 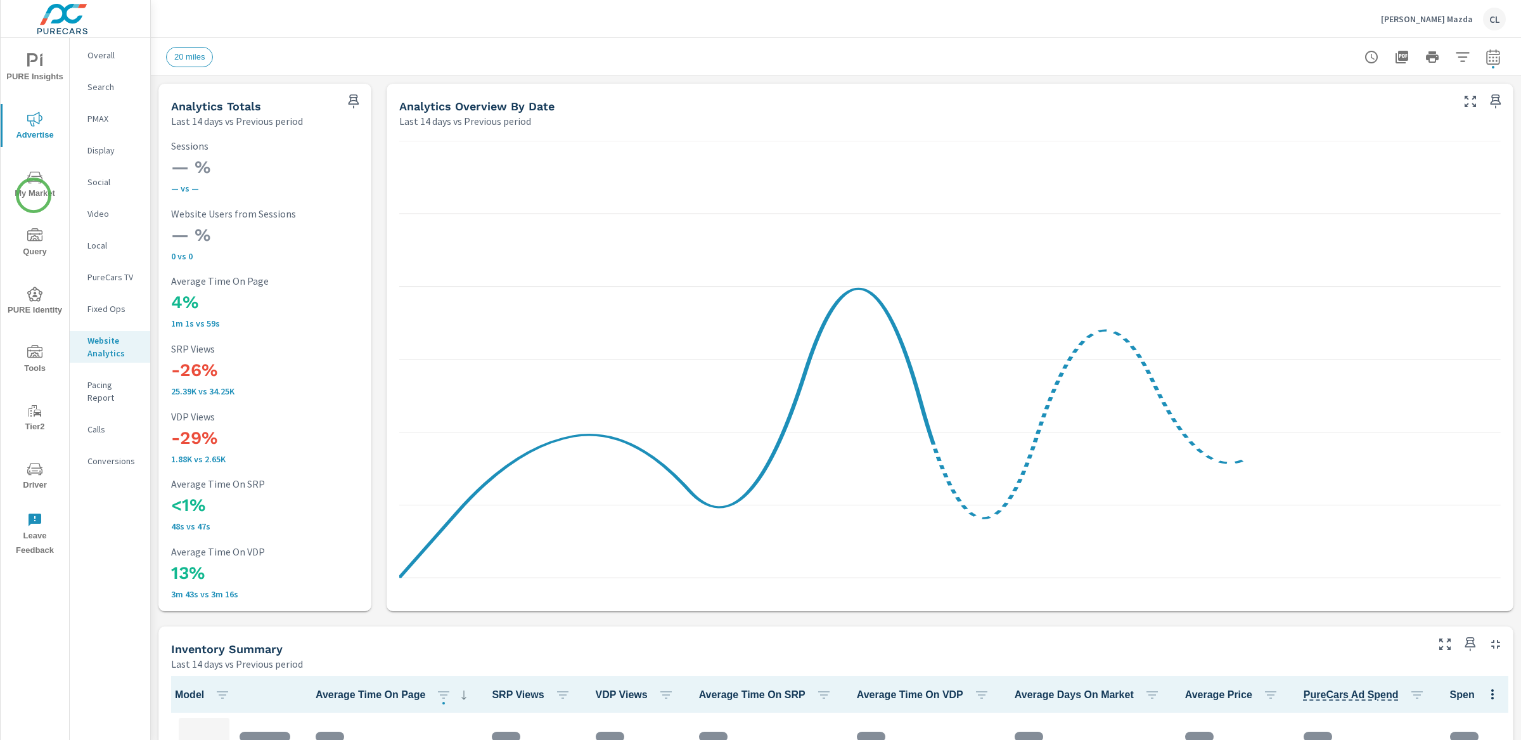 I want to click on div: Pacing Report, so click(x=110, y=391).